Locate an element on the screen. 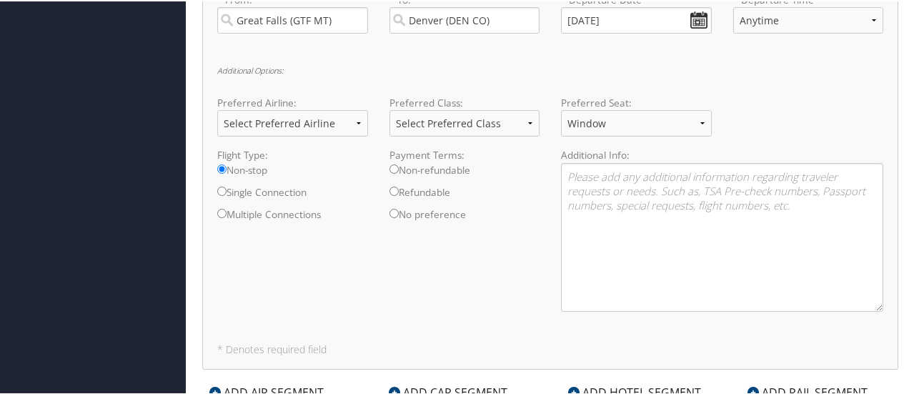 Image resolution: width=909 pixels, height=394 pixels. label: Flight Type: is located at coordinates (292, 154).